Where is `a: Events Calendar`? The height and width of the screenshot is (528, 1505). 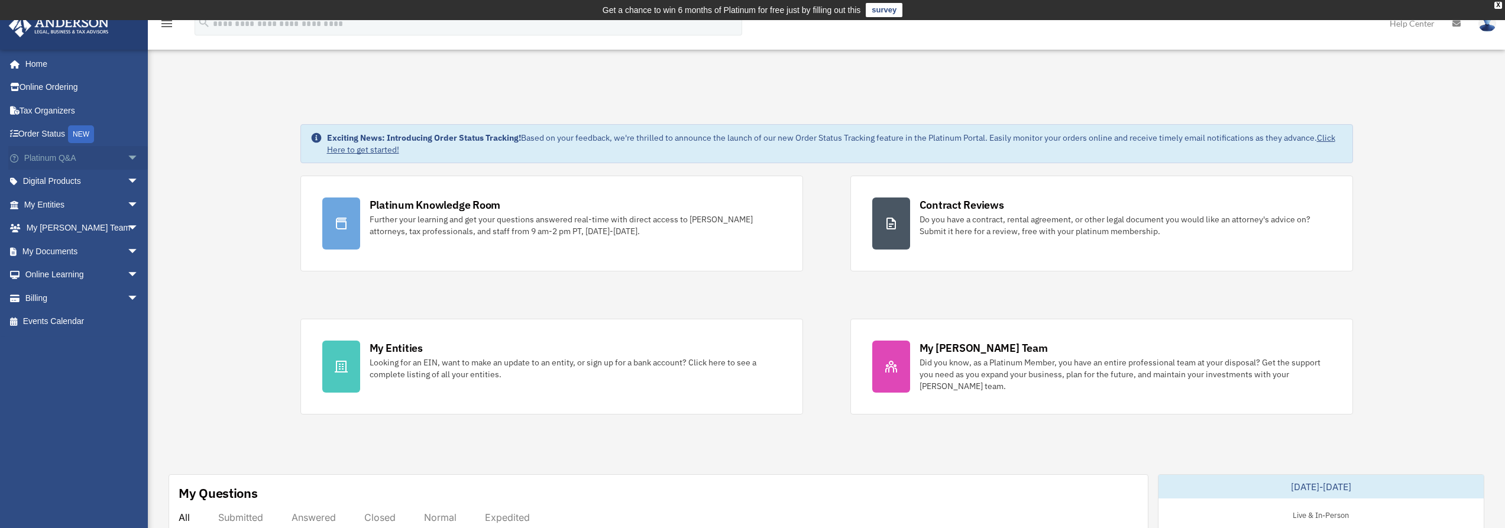
a: Events Calendar is located at coordinates (82, 322).